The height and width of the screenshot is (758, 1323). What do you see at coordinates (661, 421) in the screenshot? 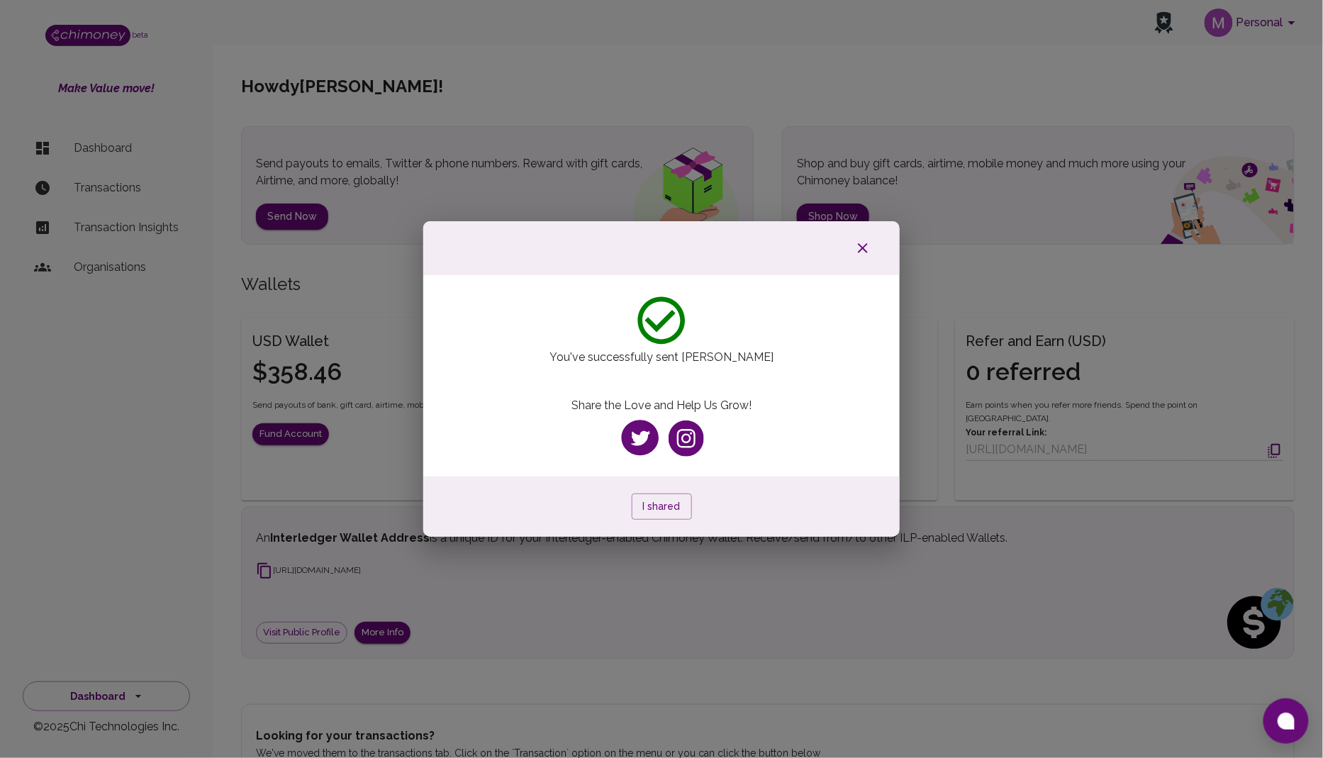
I see `div: Share the Love and Help Us Grow!` at bounding box center [661, 421].